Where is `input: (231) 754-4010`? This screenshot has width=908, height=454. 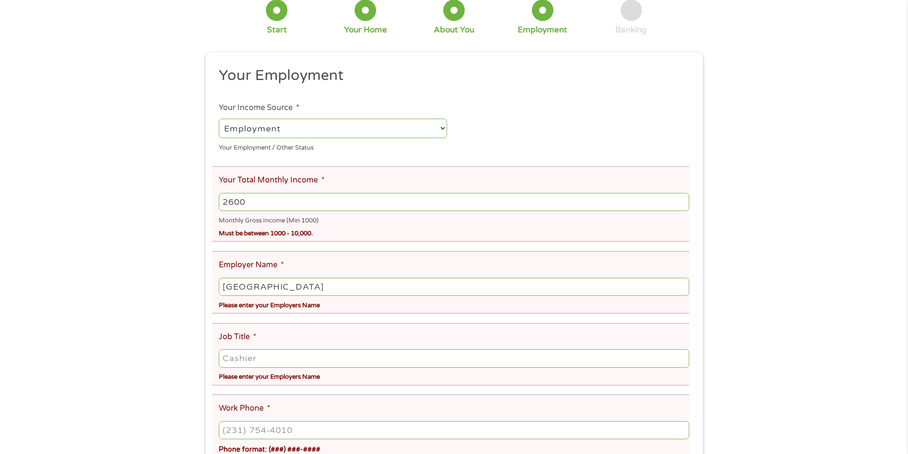
input: (231) 754-4010 is located at coordinates (454, 430).